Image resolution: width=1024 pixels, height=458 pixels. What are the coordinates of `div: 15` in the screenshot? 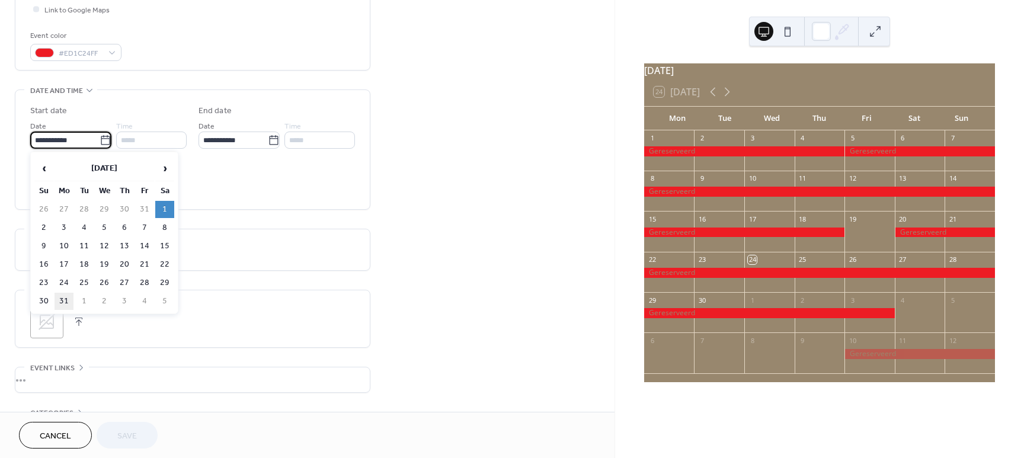 It's located at (652, 219).